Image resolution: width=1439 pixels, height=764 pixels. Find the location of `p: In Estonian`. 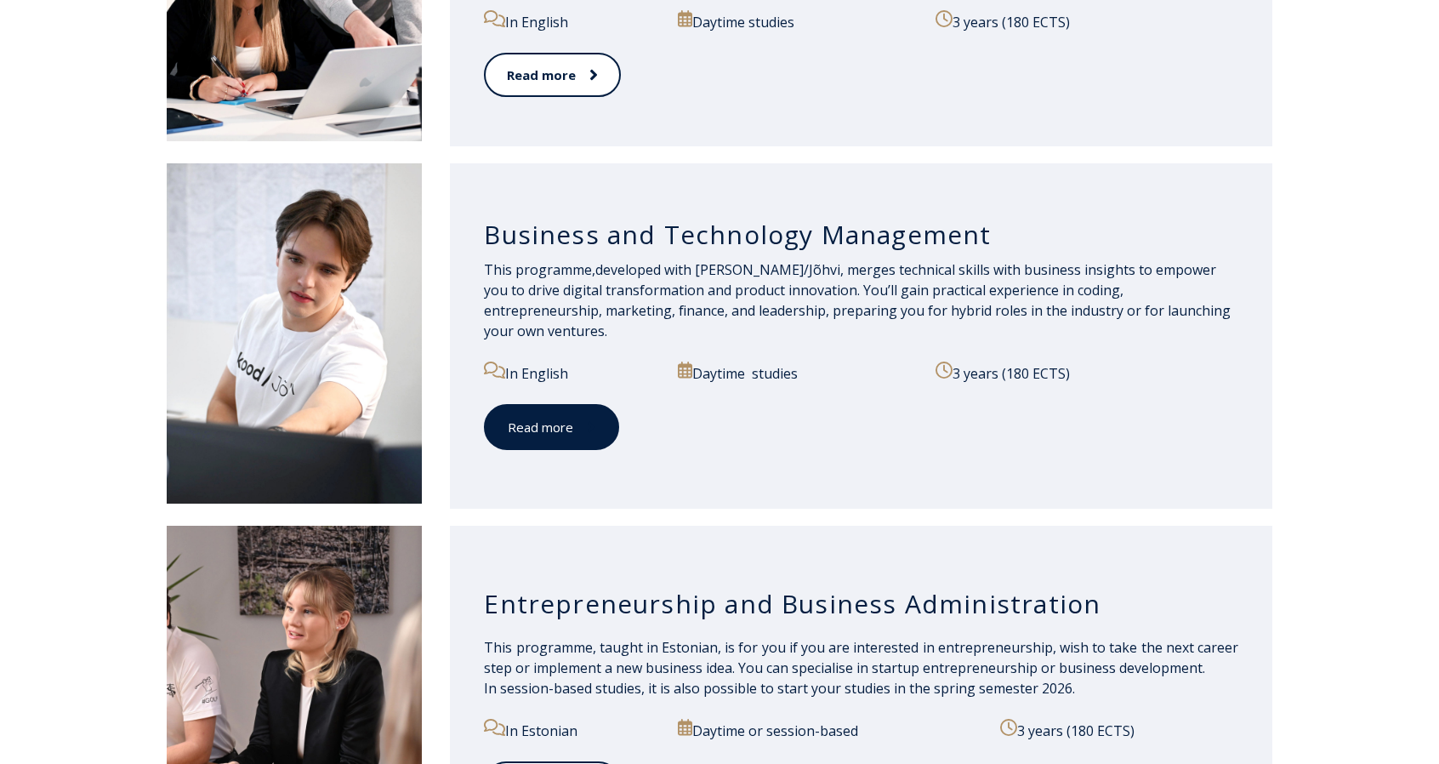

p: In Estonian is located at coordinates (571, 730).